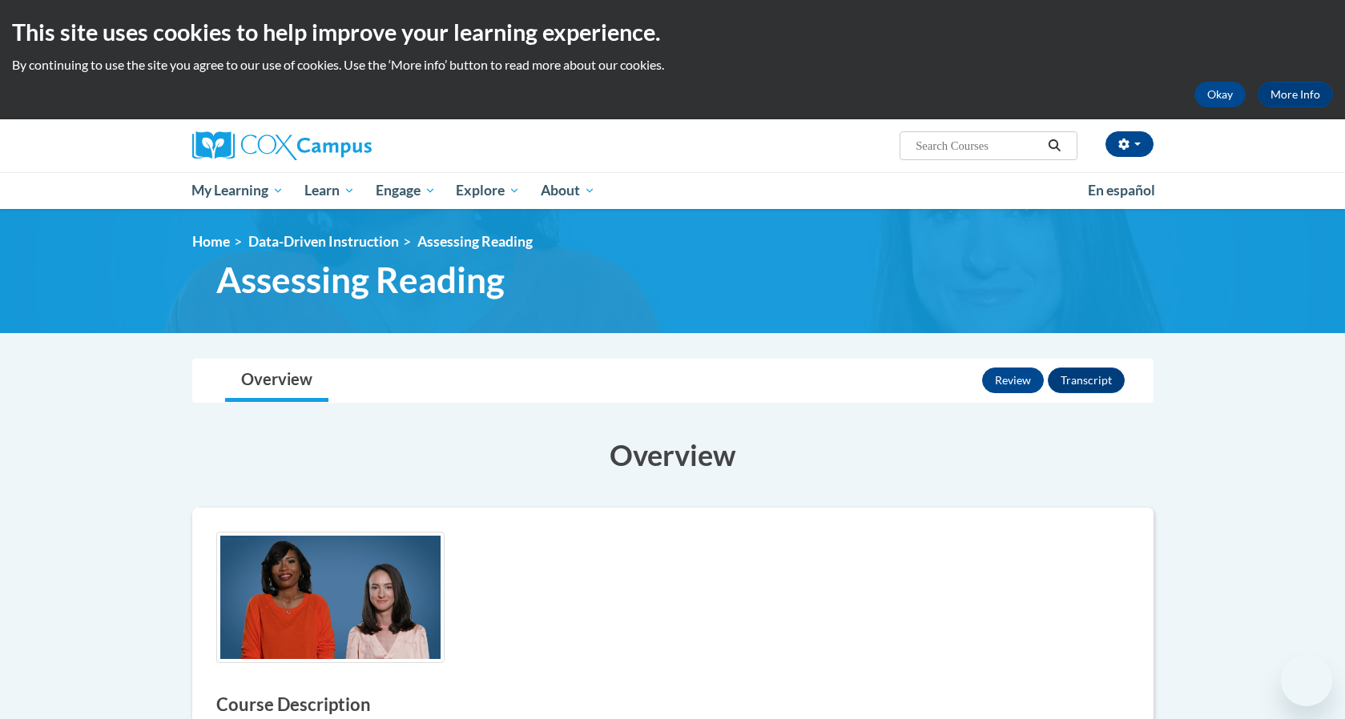  What do you see at coordinates (673, 455) in the screenshot?
I see `h3: Overview` at bounding box center [673, 455].